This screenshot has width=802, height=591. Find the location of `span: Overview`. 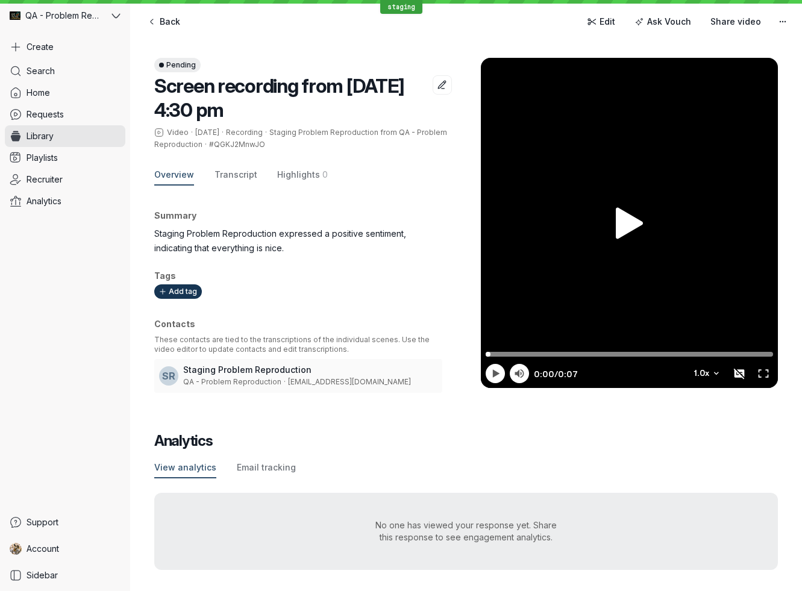

span: Overview is located at coordinates (174, 175).